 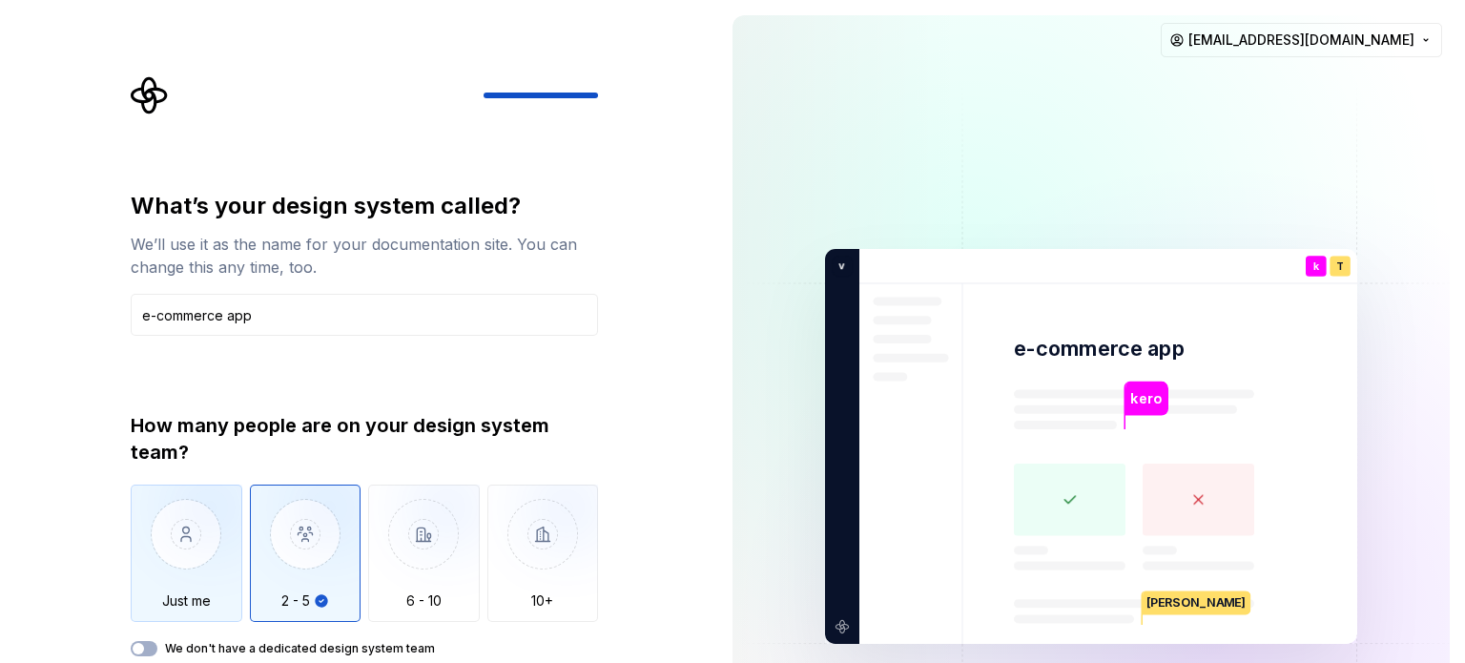 I want to click on p: kero, so click(x=1145, y=399).